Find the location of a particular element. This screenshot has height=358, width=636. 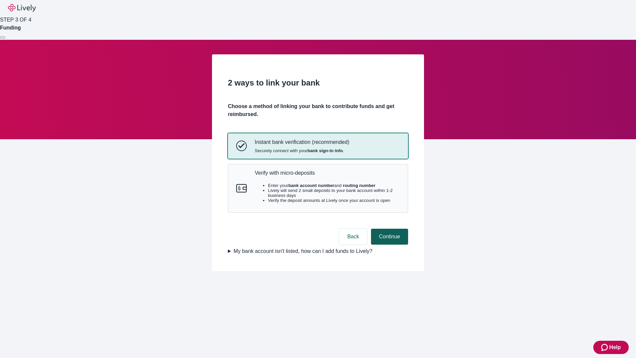

button: Instant bank verificationInstant bank verification (recommended)Securely connect with yourbank si... is located at coordinates (318, 146).